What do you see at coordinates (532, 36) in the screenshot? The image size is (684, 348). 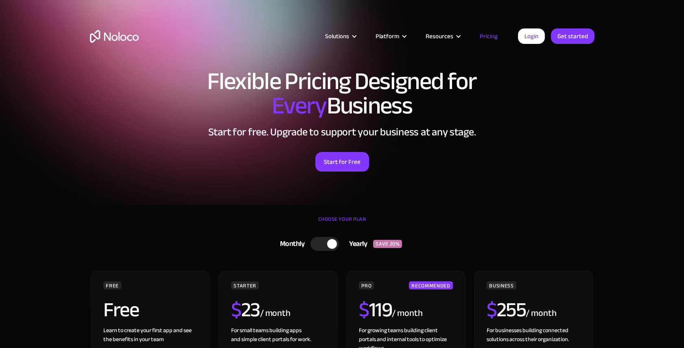 I see `a: Login` at bounding box center [532, 36].